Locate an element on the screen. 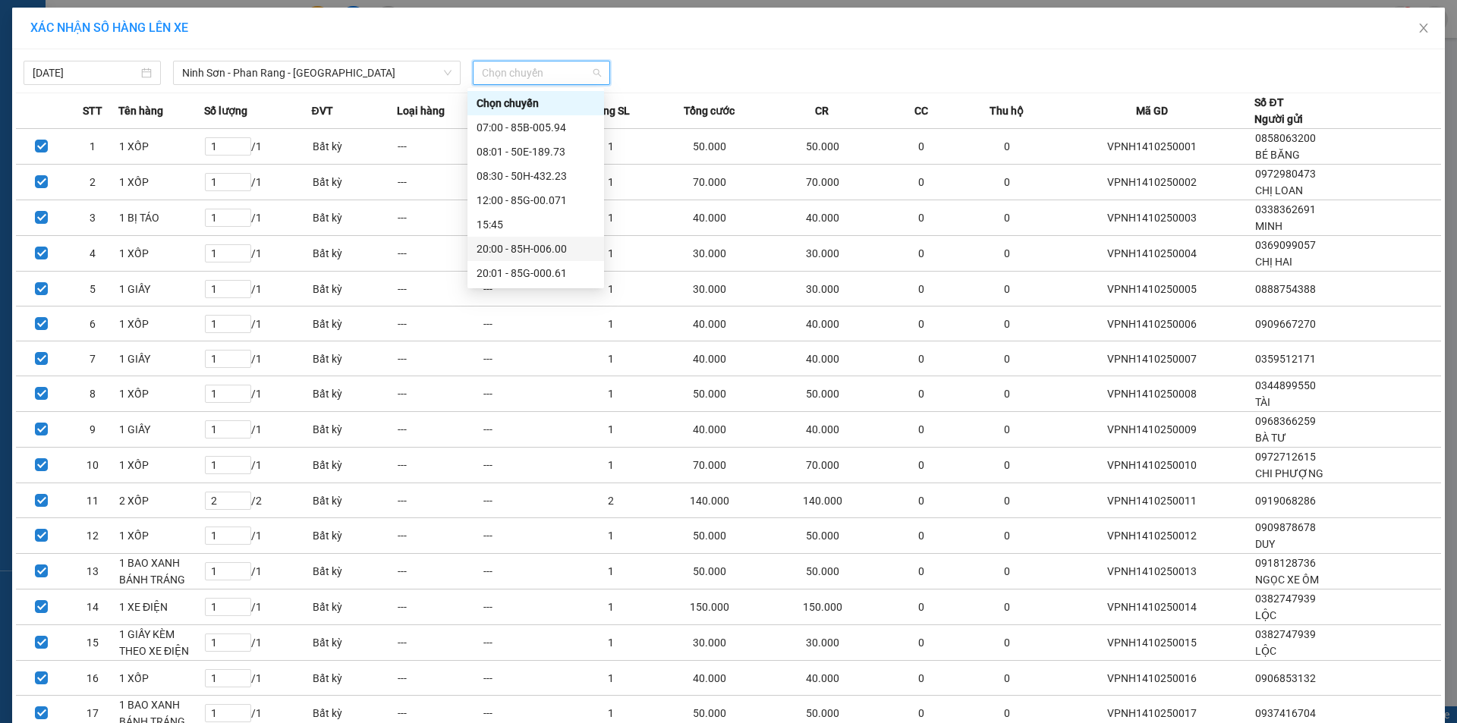 The image size is (1457, 723). div: 07:00 - 85B-005.94 is located at coordinates (536, 127).